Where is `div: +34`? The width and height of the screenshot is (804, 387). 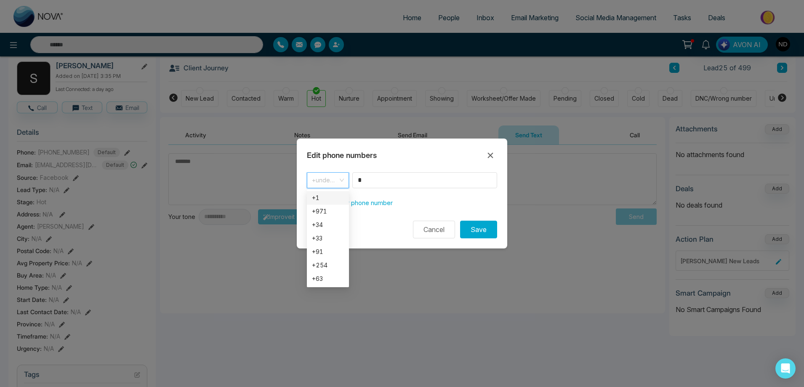
div: +34 is located at coordinates (328, 225).